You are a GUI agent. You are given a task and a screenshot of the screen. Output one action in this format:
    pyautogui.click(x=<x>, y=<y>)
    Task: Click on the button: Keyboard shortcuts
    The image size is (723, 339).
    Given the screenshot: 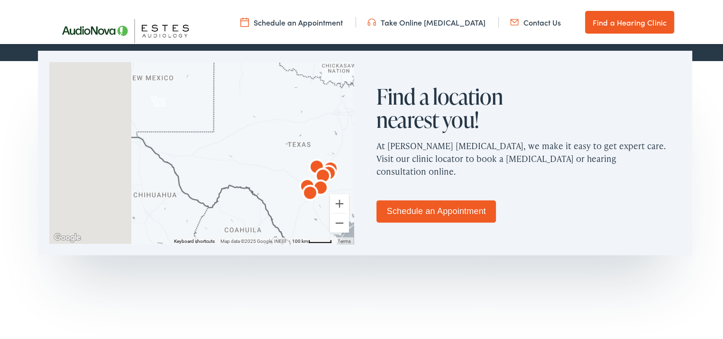 What is the action you would take?
    pyautogui.click(x=194, y=240)
    